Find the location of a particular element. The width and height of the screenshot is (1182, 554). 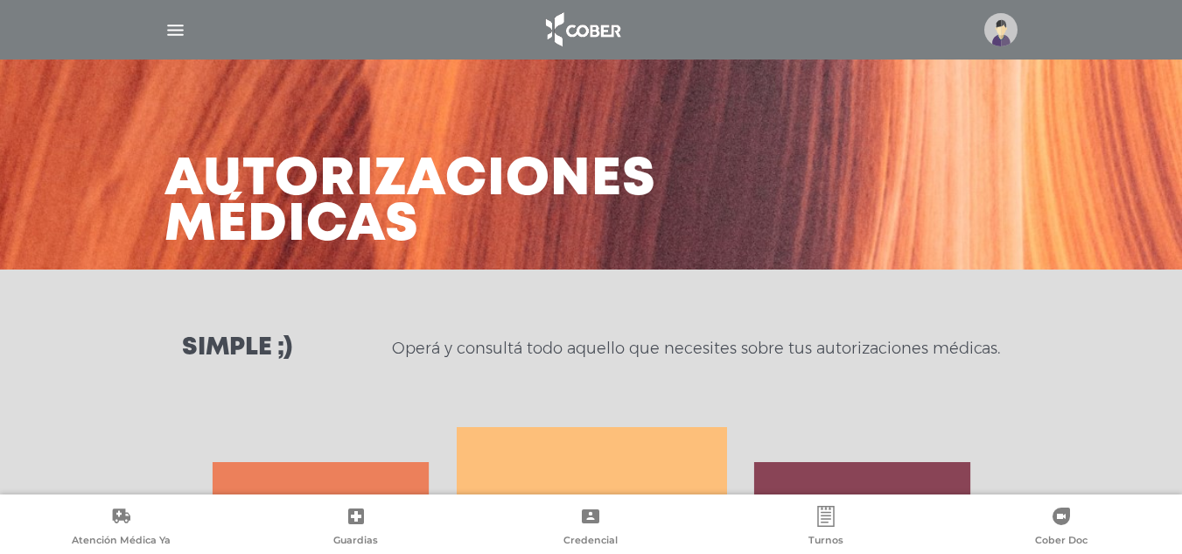

span: Cober Doc is located at coordinates (1061, 541).